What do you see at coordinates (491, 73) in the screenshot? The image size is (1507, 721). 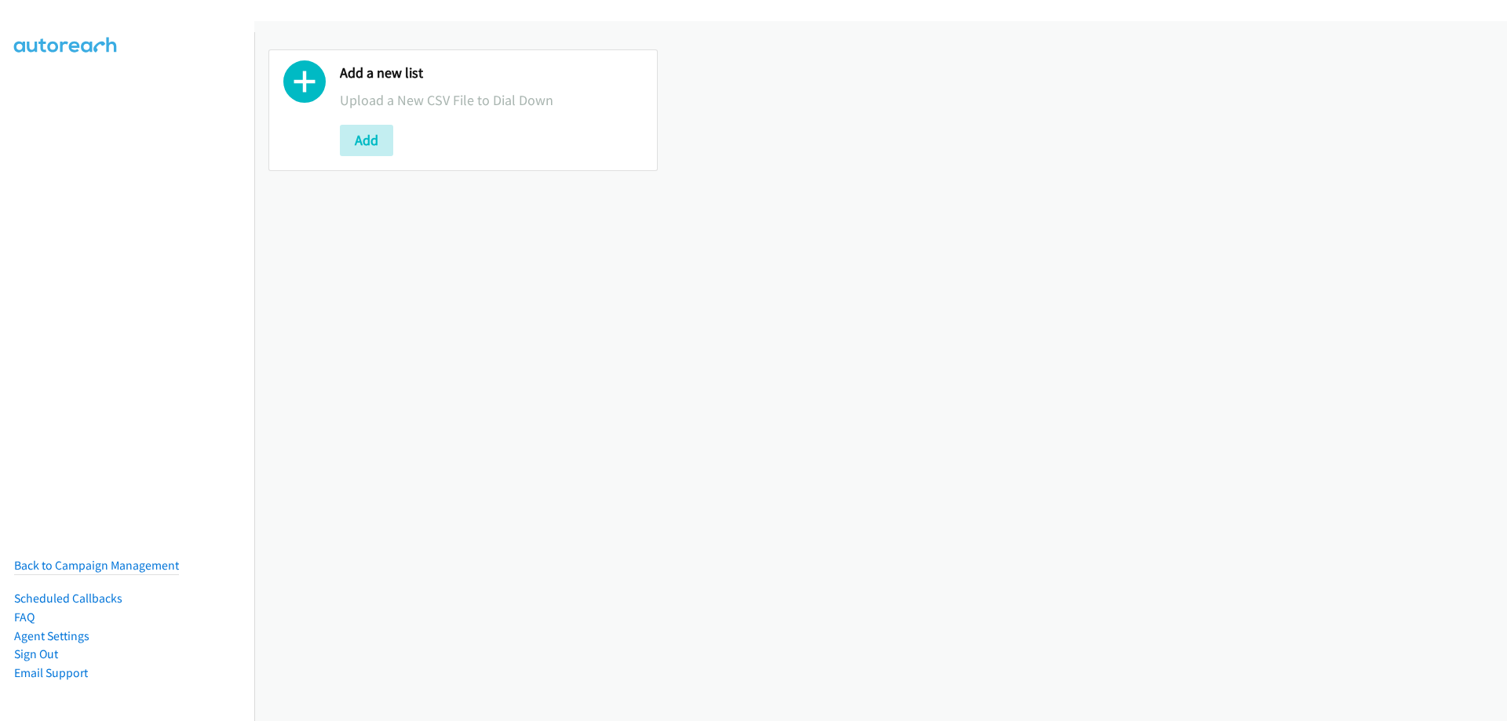 I see `h2: Add a new list` at bounding box center [491, 73].